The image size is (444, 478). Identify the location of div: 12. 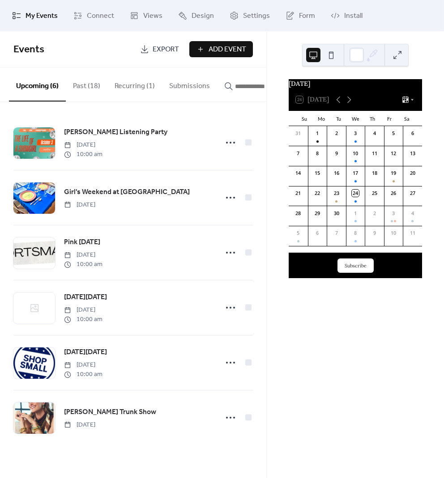
(393, 153).